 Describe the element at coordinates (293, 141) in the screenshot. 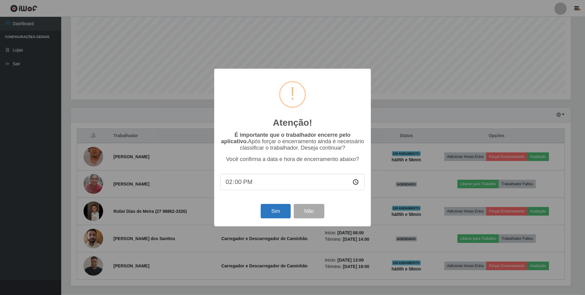

I see `p: Após forçar o encerramento ainda é necessário classificar o trabalhador. Deseja continuar?` at that location.